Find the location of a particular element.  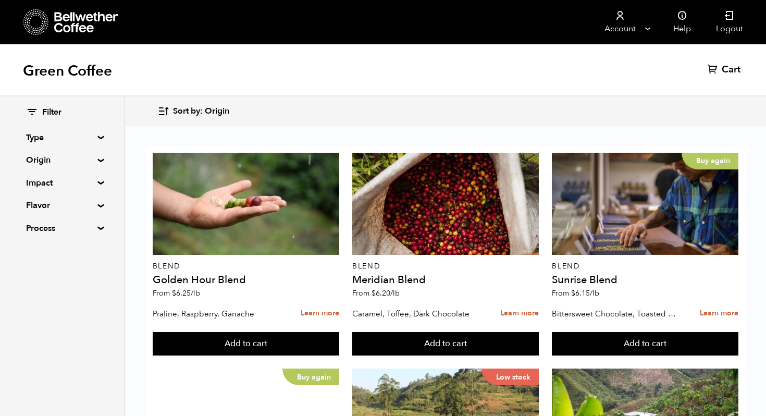

h4: Meridian Blend is located at coordinates (445, 280).